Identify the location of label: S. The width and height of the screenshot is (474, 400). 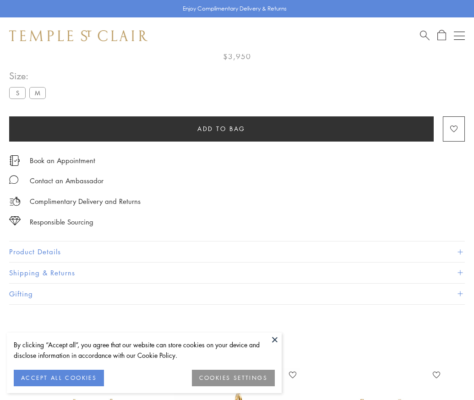
(17, 93).